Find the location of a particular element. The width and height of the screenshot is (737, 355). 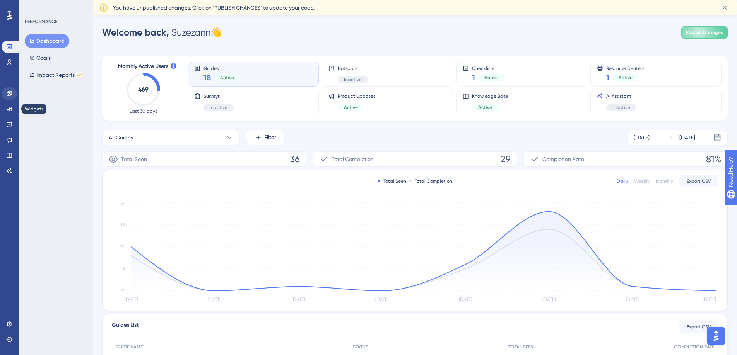

div: BETA is located at coordinates (80, 75).